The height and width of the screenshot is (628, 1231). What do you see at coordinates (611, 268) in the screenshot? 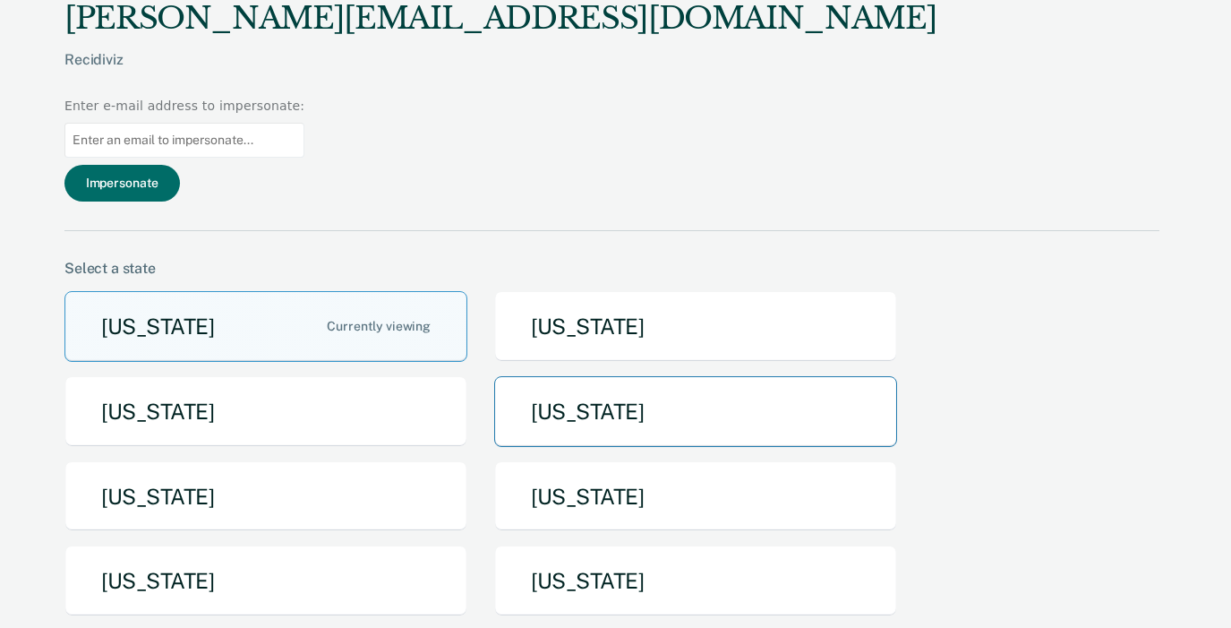
I see `div: Select a state` at bounding box center [611, 268].